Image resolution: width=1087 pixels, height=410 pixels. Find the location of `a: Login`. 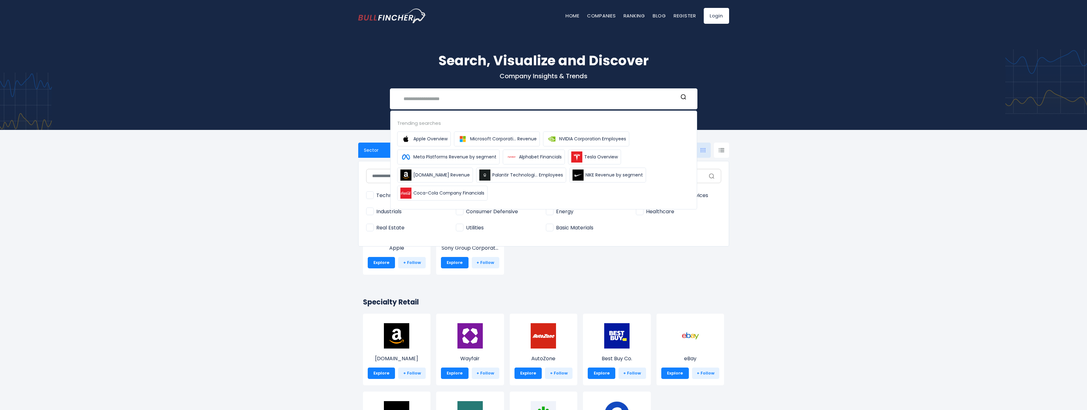

a: Login is located at coordinates (717, 16).